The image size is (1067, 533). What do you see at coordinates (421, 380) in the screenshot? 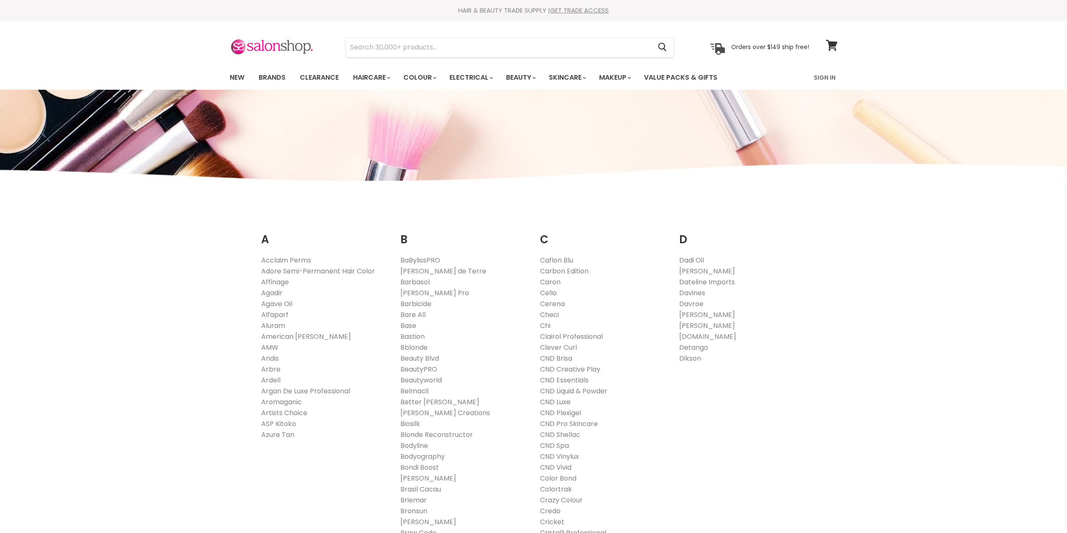
I see `a: Beautyworld` at bounding box center [421, 380].